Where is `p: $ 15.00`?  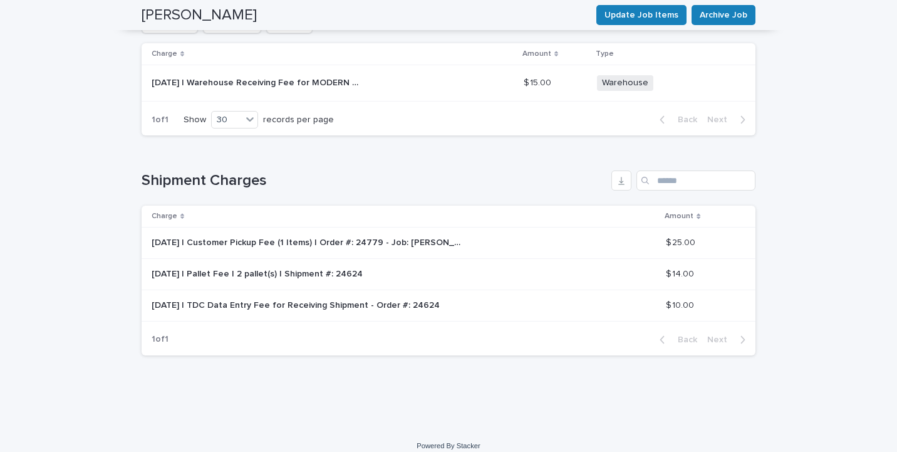 p: $ 15.00 is located at coordinates (539, 81).